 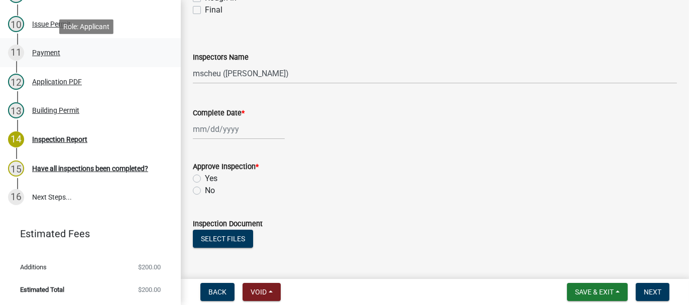 What do you see at coordinates (221, 58) in the screenshot?
I see `label: Inspectors Name` at bounding box center [221, 58].